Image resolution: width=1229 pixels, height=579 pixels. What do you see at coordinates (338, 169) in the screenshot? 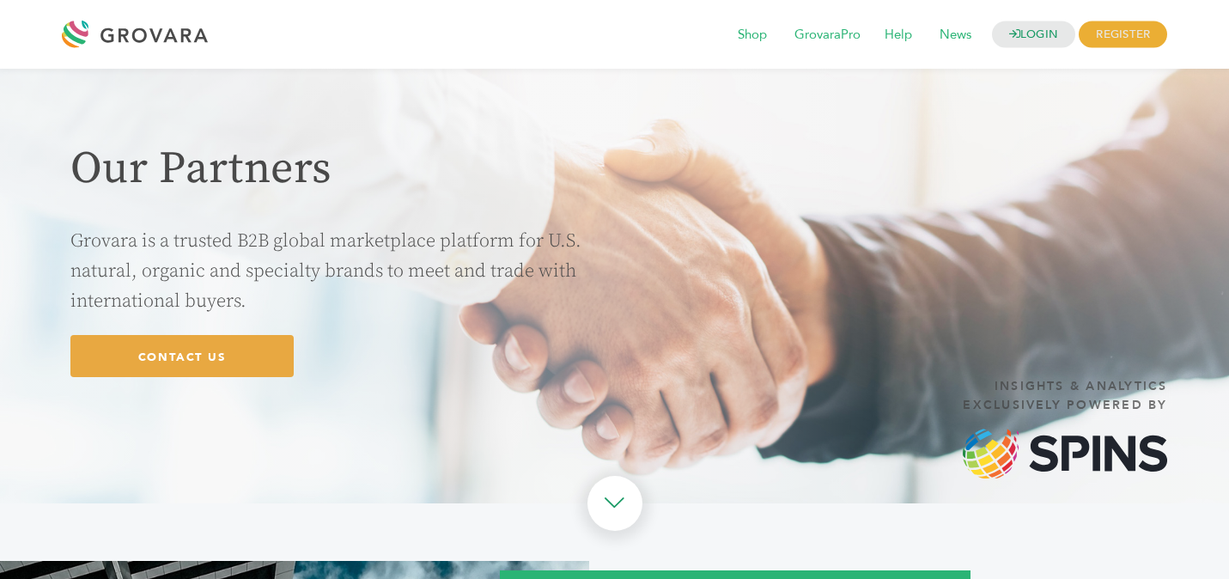
I see `h1: Our Partners` at bounding box center [338, 169].